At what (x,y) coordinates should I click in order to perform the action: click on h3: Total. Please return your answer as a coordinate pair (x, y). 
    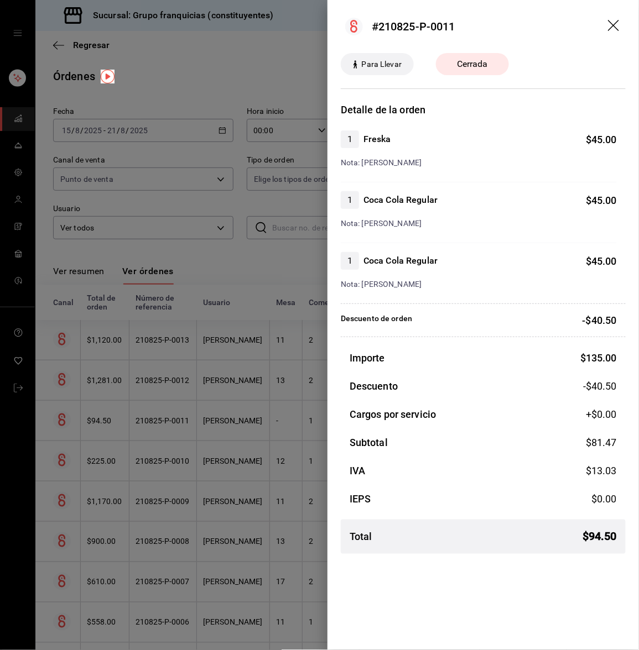
    Looking at the image, I should click on (361, 537).